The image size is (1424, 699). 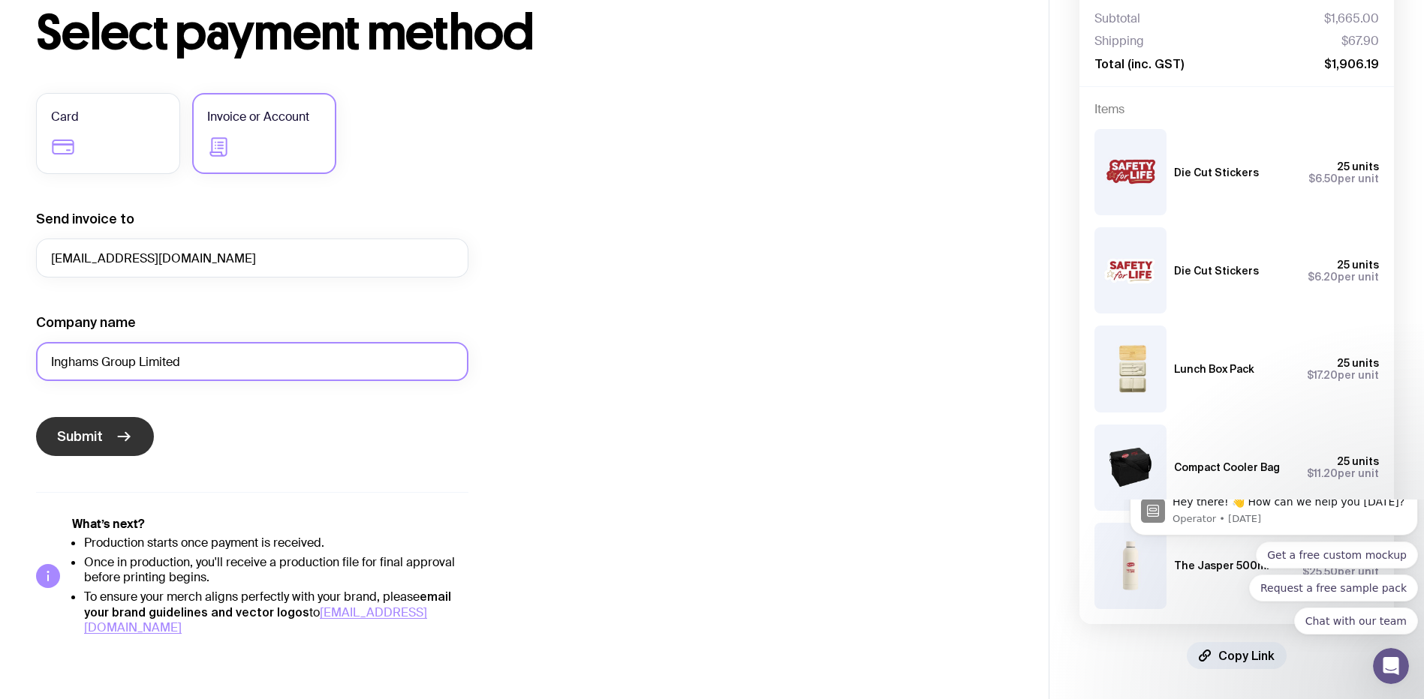 What do you see at coordinates (252, 258) in the screenshot?
I see `input: accounts@company.com` at bounding box center [252, 258].